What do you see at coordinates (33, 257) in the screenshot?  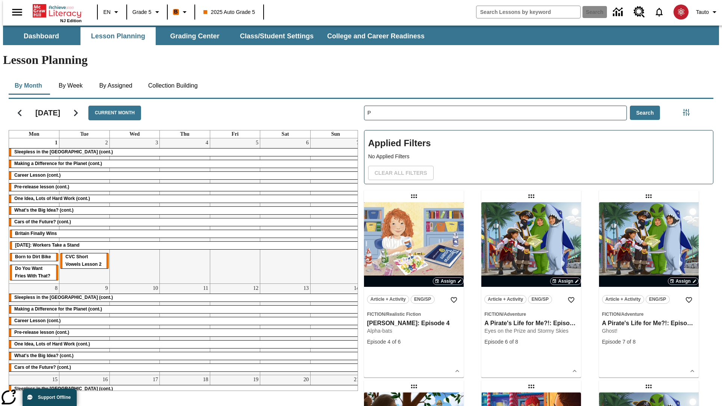 I see `span: Born to Dirt Bike` at bounding box center [33, 257].